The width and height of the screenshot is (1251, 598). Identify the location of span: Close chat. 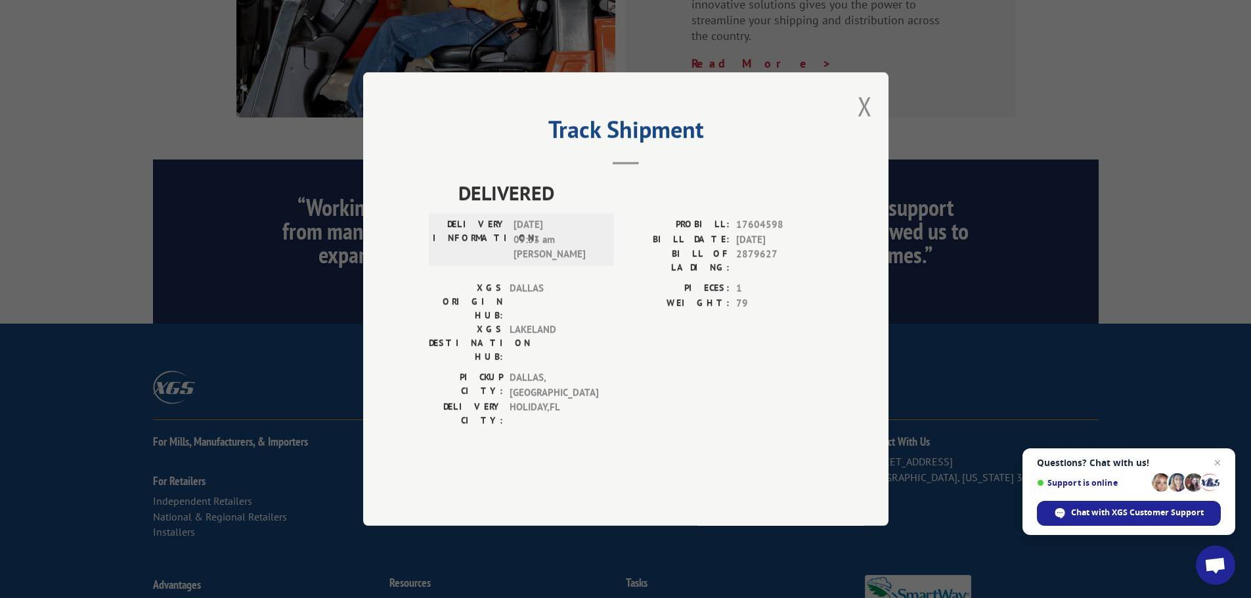
(1217, 463).